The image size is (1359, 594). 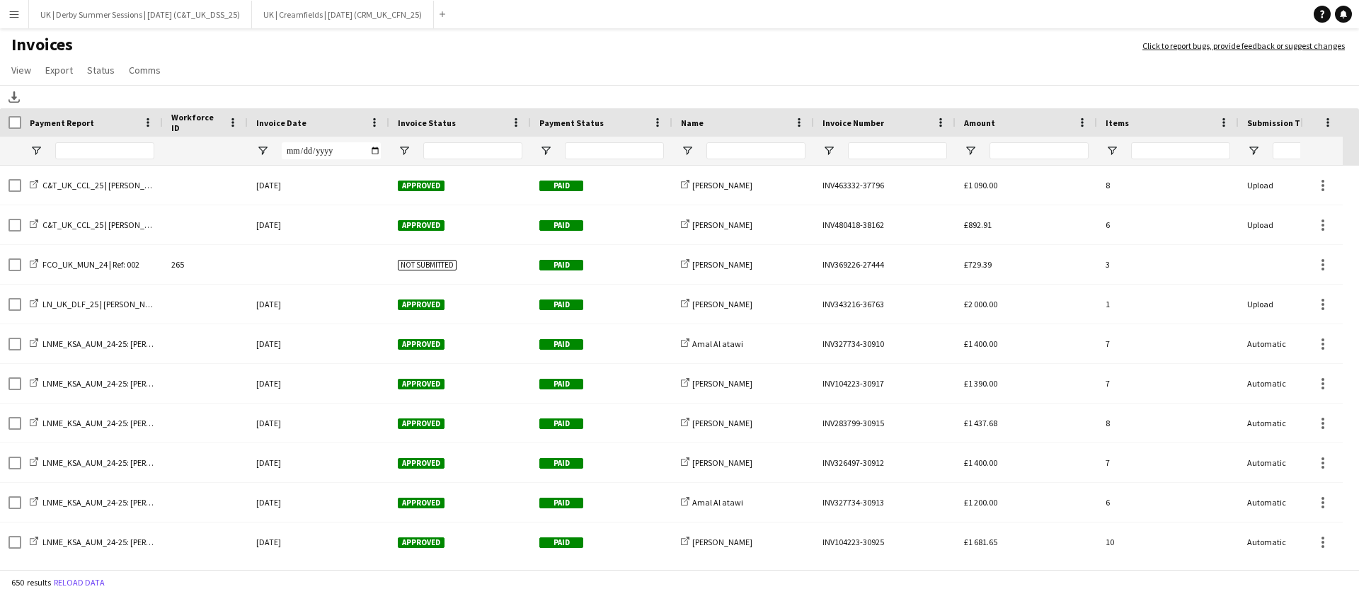 I want to click on span: Workforce ID, so click(x=197, y=122).